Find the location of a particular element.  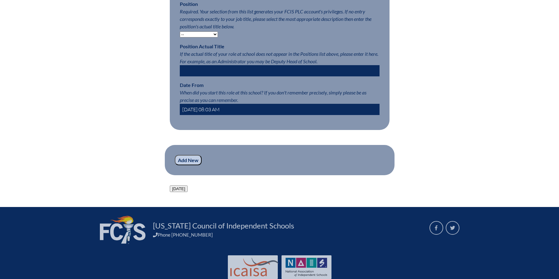

input: Add New is located at coordinates (188, 160).